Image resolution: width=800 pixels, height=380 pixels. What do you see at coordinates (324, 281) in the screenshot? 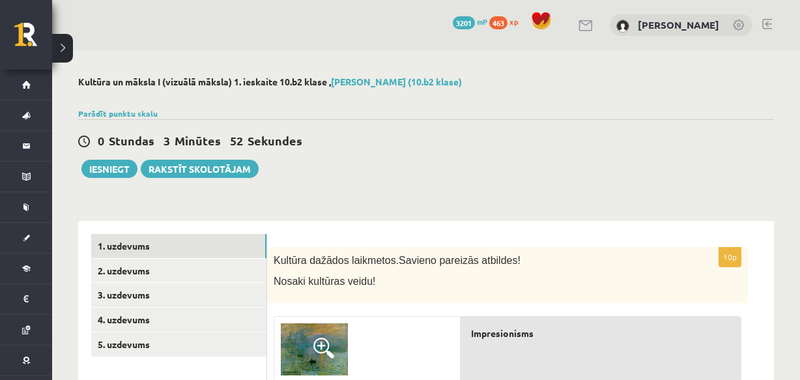
I see `span: Nosaki kultūras veidu!` at bounding box center [324, 281].